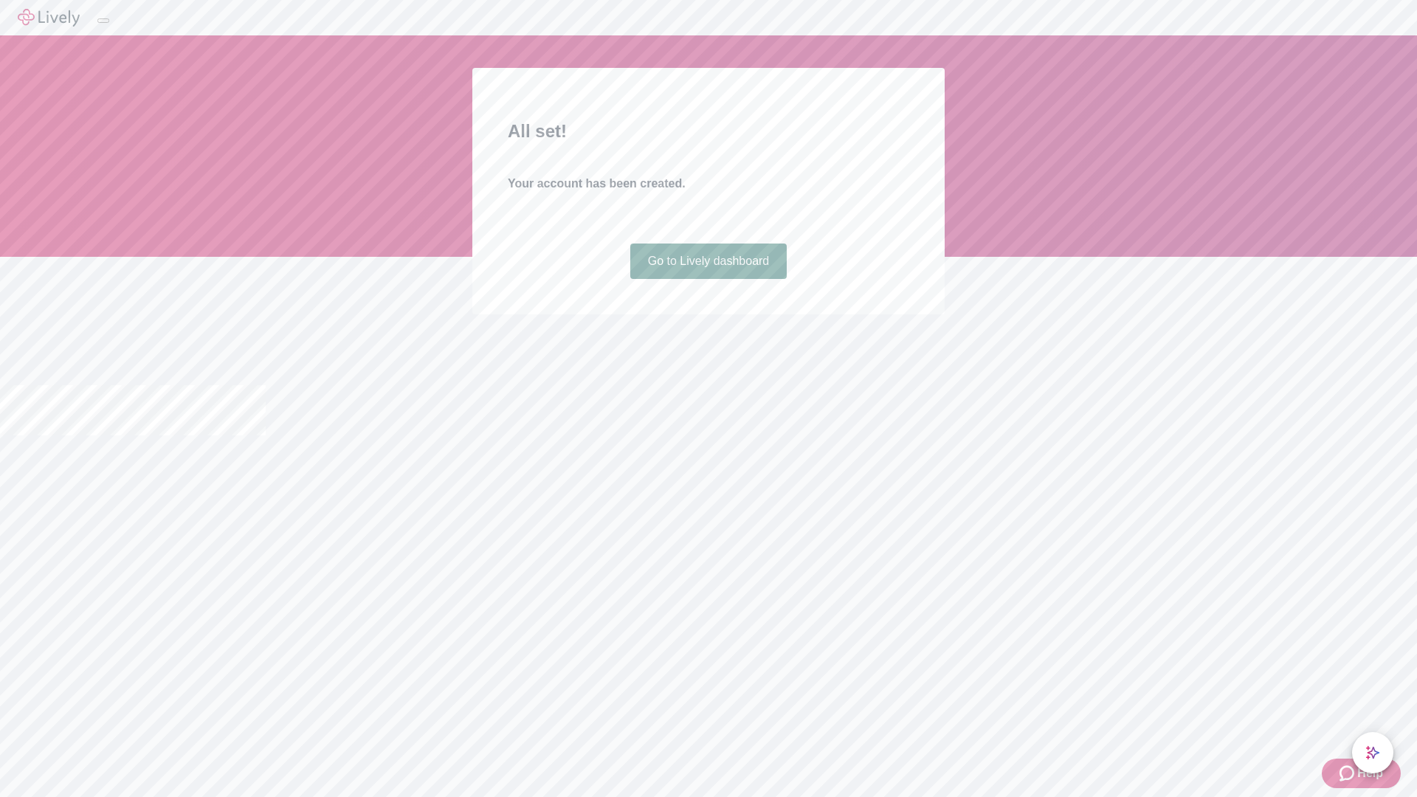 This screenshot has width=1417, height=797. I want to click on h2: All set!, so click(709, 131).